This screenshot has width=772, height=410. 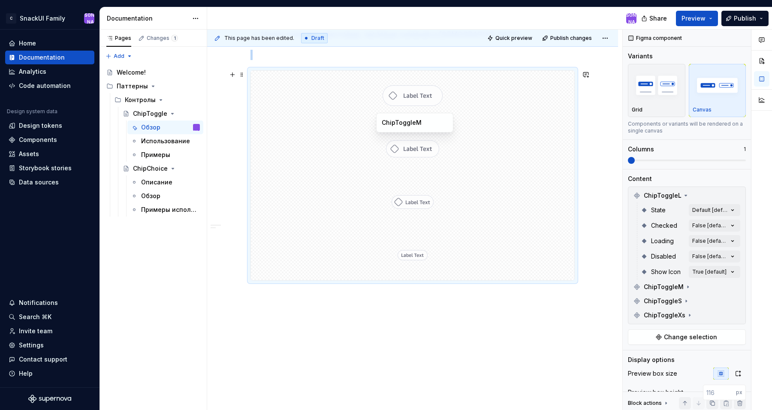 What do you see at coordinates (162, 38) in the screenshot?
I see `div: Changes` at bounding box center [162, 38].